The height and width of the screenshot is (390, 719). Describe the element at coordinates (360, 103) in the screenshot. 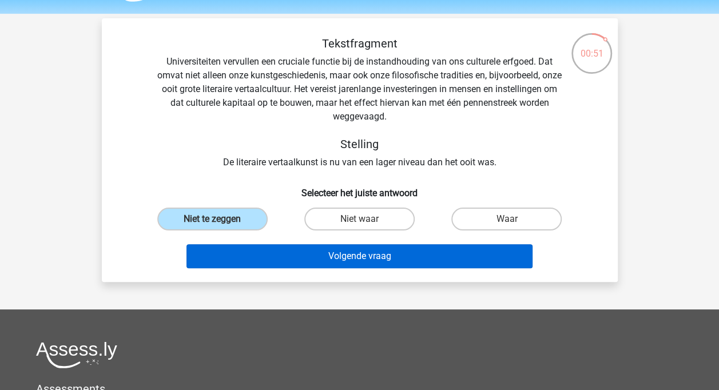

I see `div: Universiteiten vervullen een cruciale functie bij de instandhouding van ons culturele erfgoed. Da...` at that location.